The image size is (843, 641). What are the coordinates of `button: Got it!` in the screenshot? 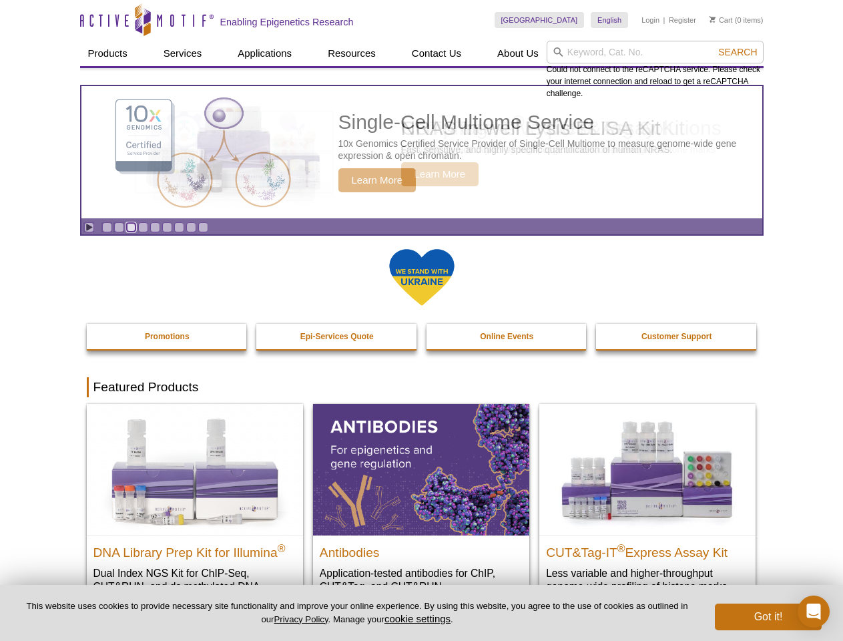 It's located at (768, 617).